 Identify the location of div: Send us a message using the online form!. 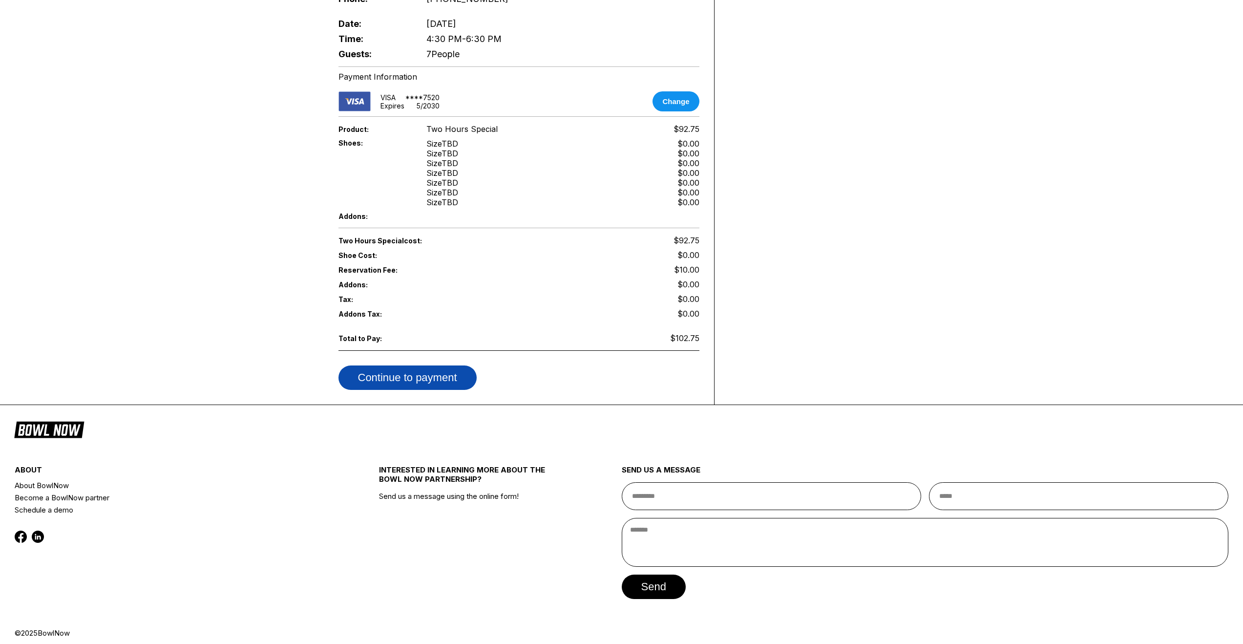
(470, 536).